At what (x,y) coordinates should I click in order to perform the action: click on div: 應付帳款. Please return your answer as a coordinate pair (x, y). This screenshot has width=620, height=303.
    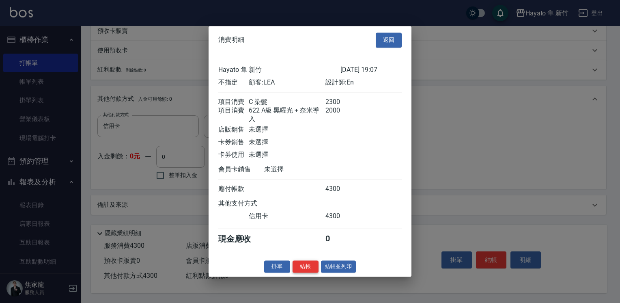
    Looking at the image, I should click on (233, 189).